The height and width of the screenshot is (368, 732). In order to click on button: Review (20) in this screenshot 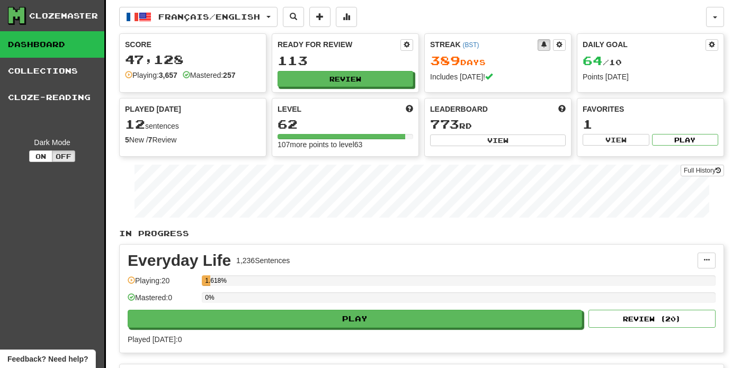, I will do `click(652, 319)`.